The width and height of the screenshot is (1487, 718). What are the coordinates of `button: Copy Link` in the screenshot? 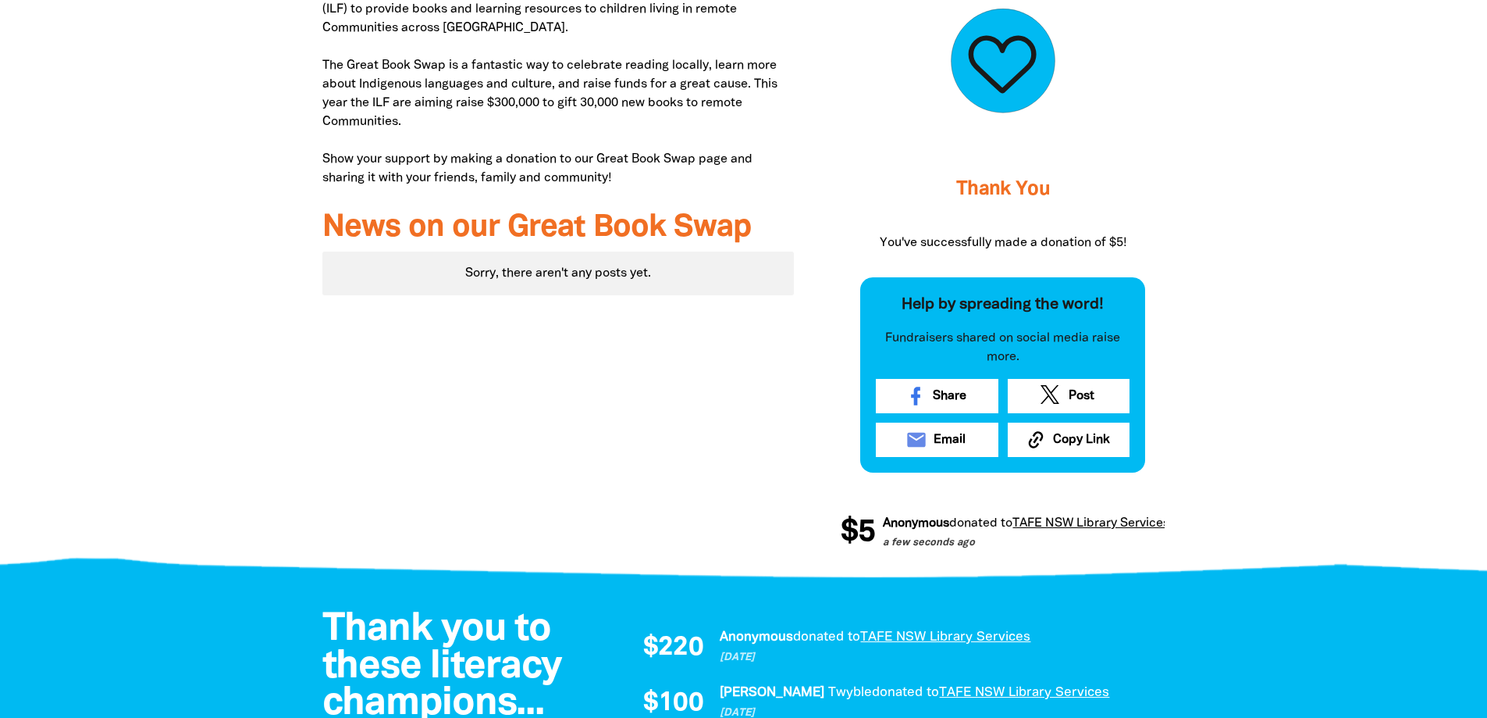 It's located at (1069, 440).